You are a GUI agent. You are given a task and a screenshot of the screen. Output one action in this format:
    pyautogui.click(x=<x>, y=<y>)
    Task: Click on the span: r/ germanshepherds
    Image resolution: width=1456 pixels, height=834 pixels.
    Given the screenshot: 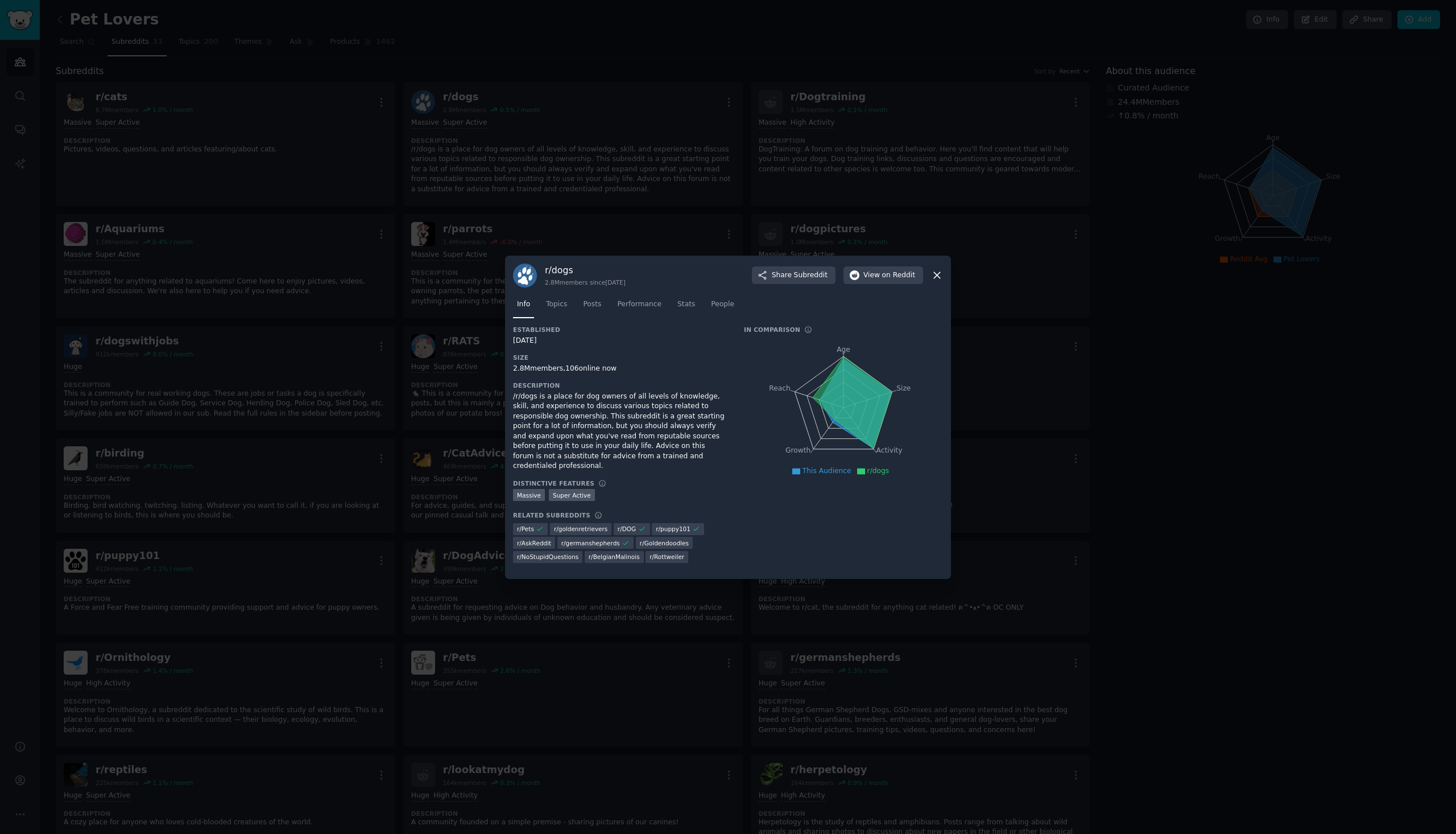 What is the action you would take?
    pyautogui.click(x=591, y=543)
    